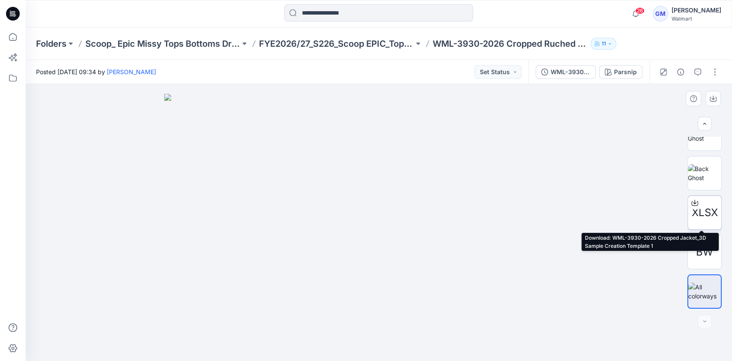 The image size is (732, 361). I want to click on a: Folders, so click(51, 44).